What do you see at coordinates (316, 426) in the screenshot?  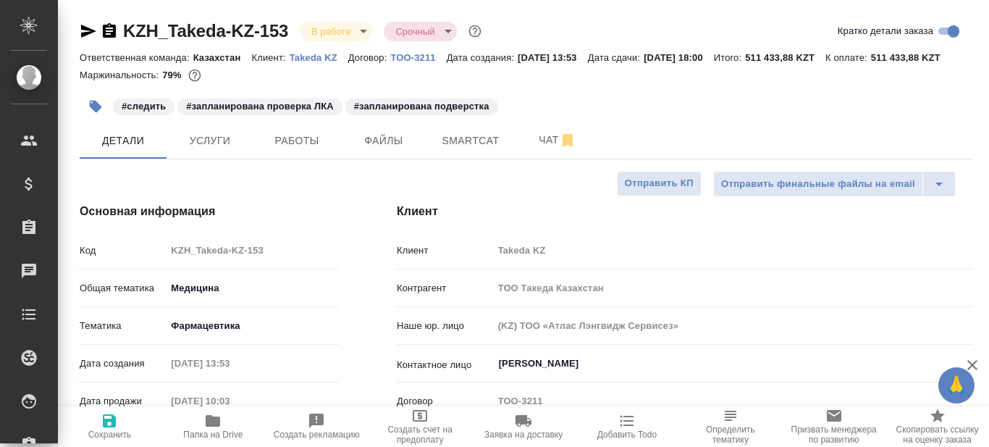 I see `button: Создать рекламацию` at bounding box center [316, 426].